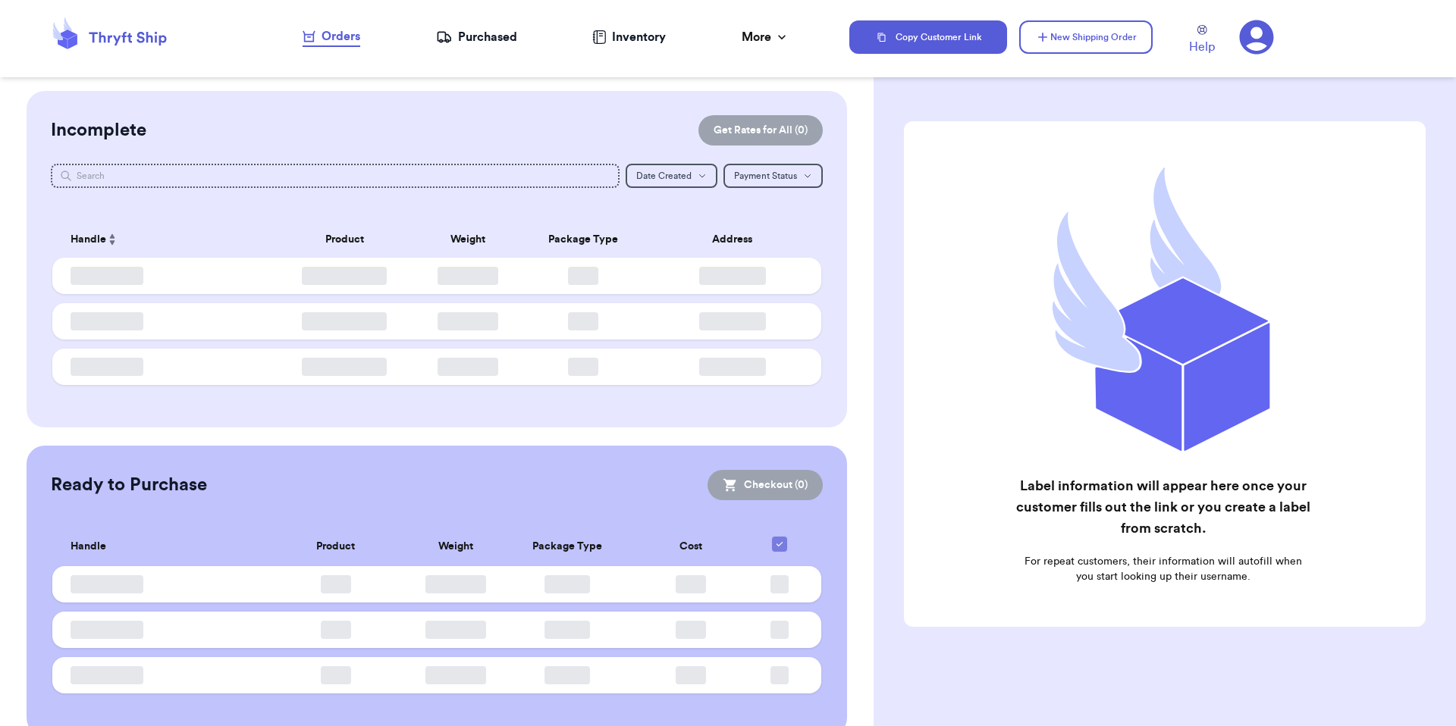  What do you see at coordinates (664, 176) in the screenshot?
I see `span: Date Created` at bounding box center [664, 176].